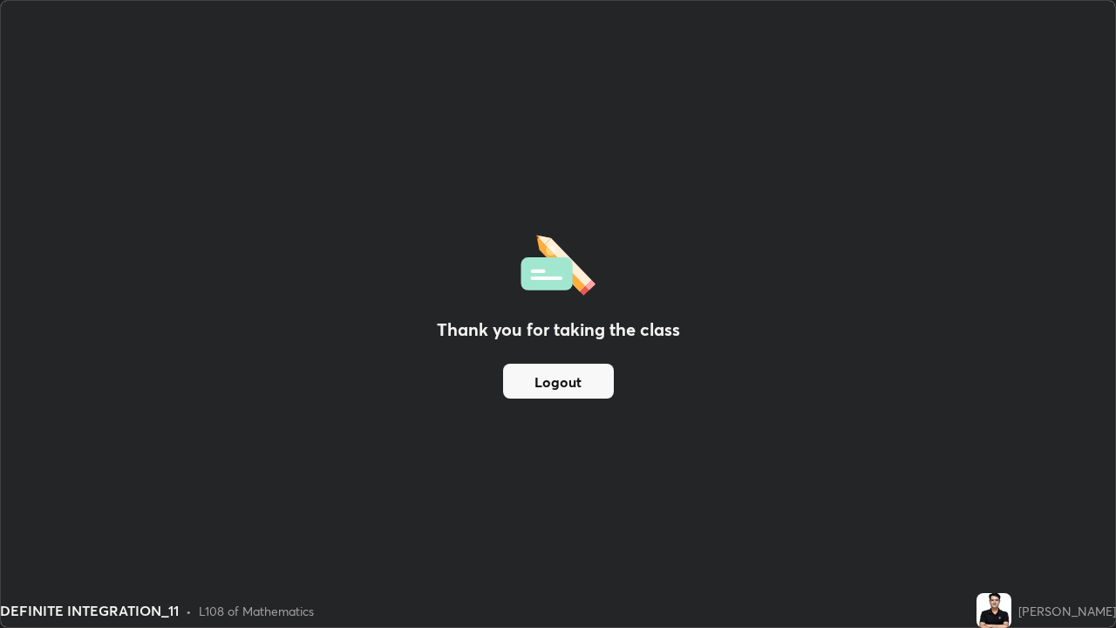  I want to click on button: Logout, so click(558, 381).